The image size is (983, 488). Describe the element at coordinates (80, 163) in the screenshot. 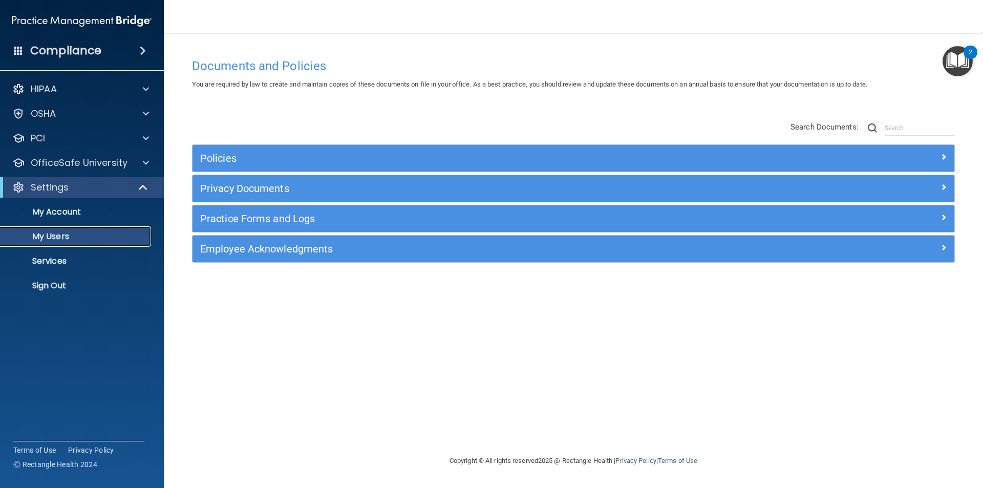

I see `a: OfficeSafe University` at that location.